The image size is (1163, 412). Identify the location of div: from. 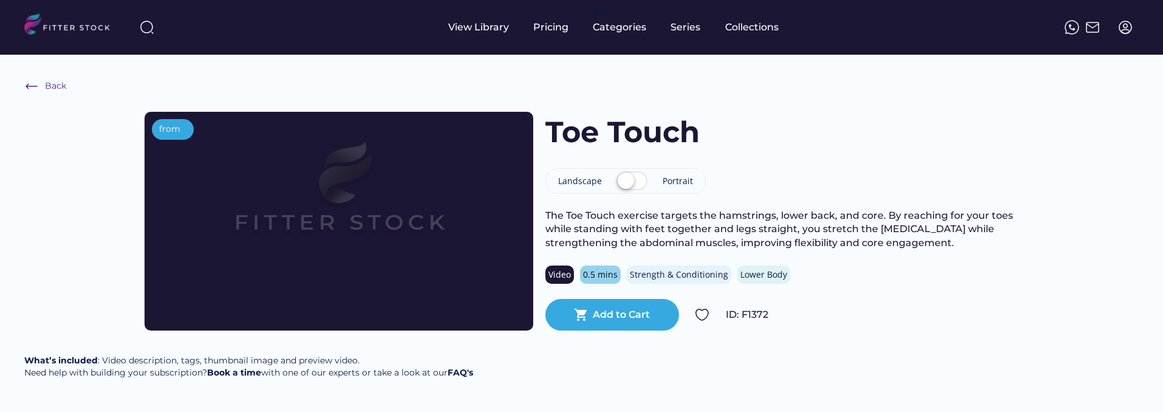
(169, 129).